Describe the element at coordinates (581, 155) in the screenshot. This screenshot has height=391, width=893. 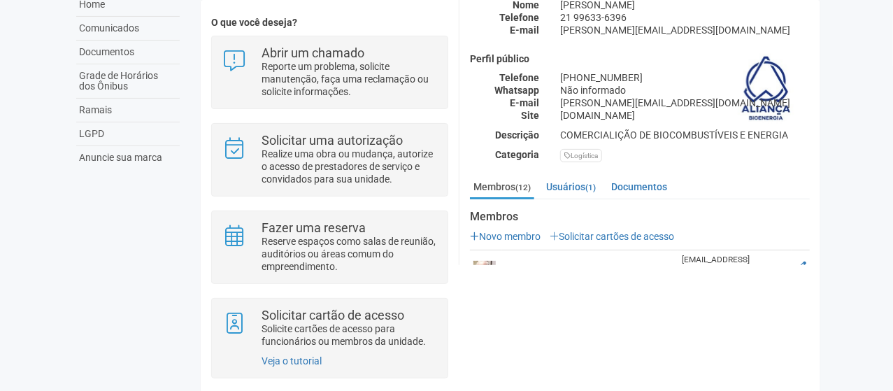
I see `div: Logística` at that location.